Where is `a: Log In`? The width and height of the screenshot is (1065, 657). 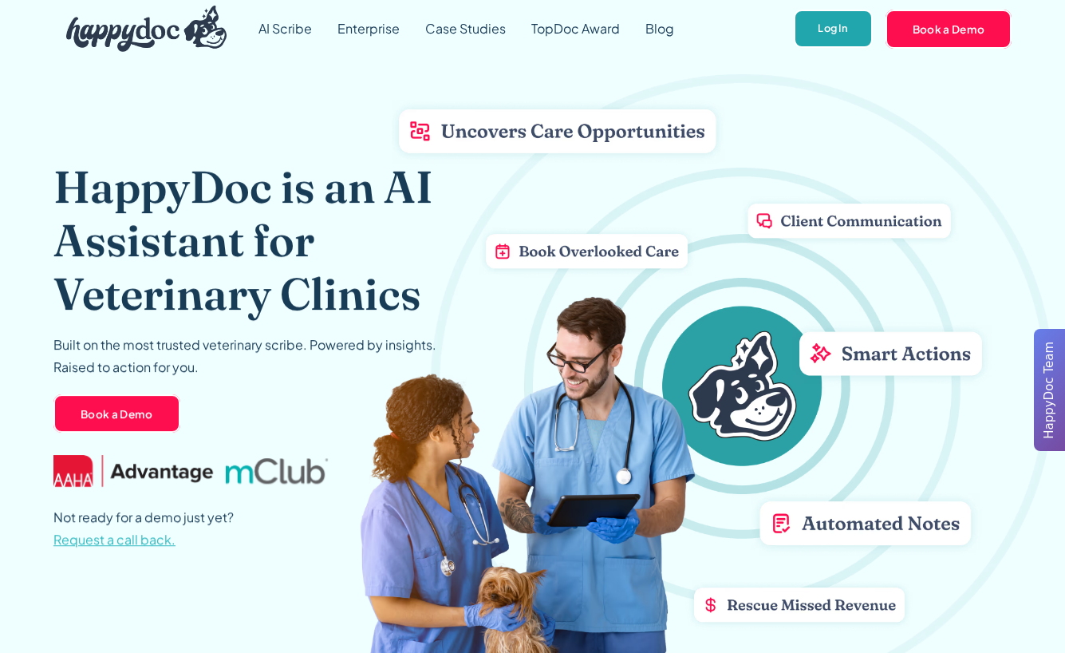 a: Log In is located at coordinates (833, 29).